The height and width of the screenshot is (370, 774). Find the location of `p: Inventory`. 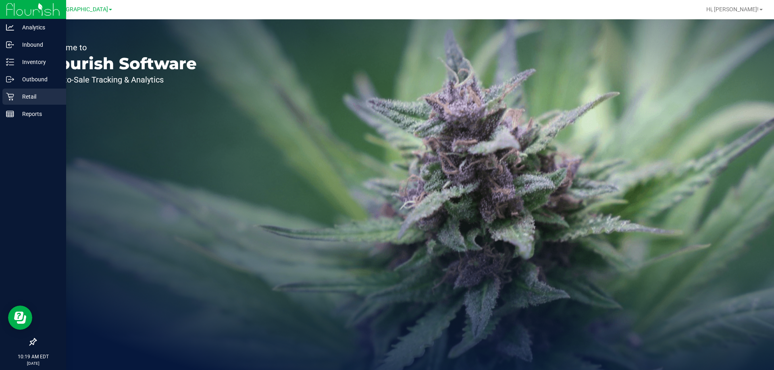

p: Inventory is located at coordinates (38, 62).